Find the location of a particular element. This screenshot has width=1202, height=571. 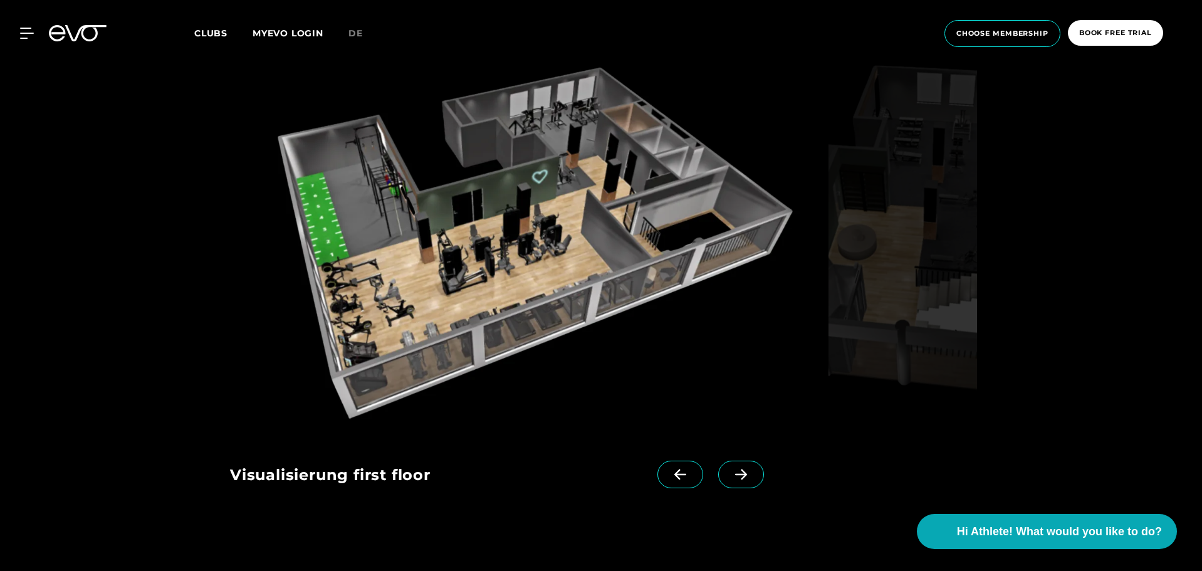

a: MYEVO LOGIN is located at coordinates (288, 33).